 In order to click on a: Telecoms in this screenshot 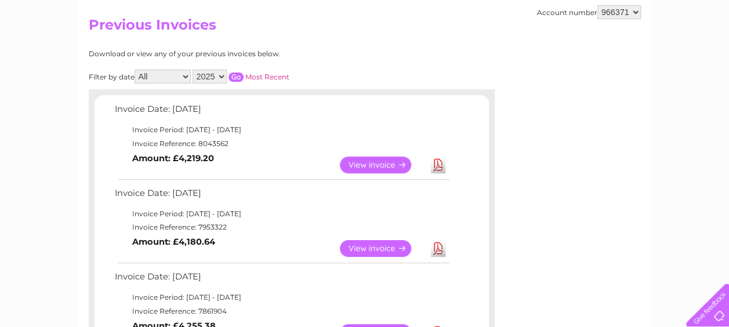, I will do `click(604, 53)`.